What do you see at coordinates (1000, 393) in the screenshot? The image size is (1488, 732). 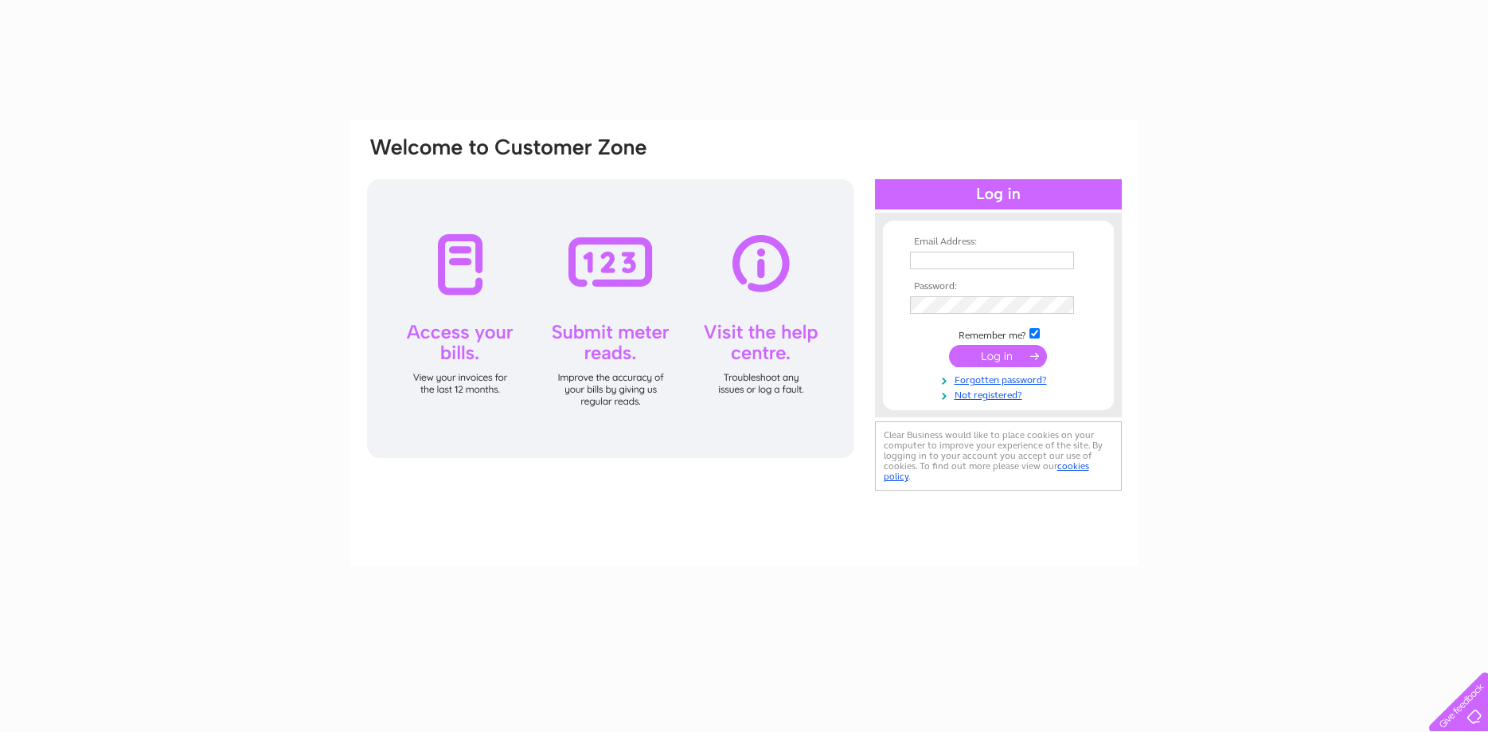 I see `a: Not registered?` at bounding box center [1000, 393].